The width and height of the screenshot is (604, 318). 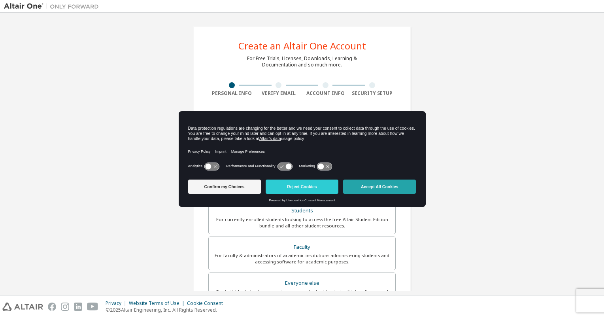 I want to click on div: Create an Altair One Account, so click(x=302, y=46).